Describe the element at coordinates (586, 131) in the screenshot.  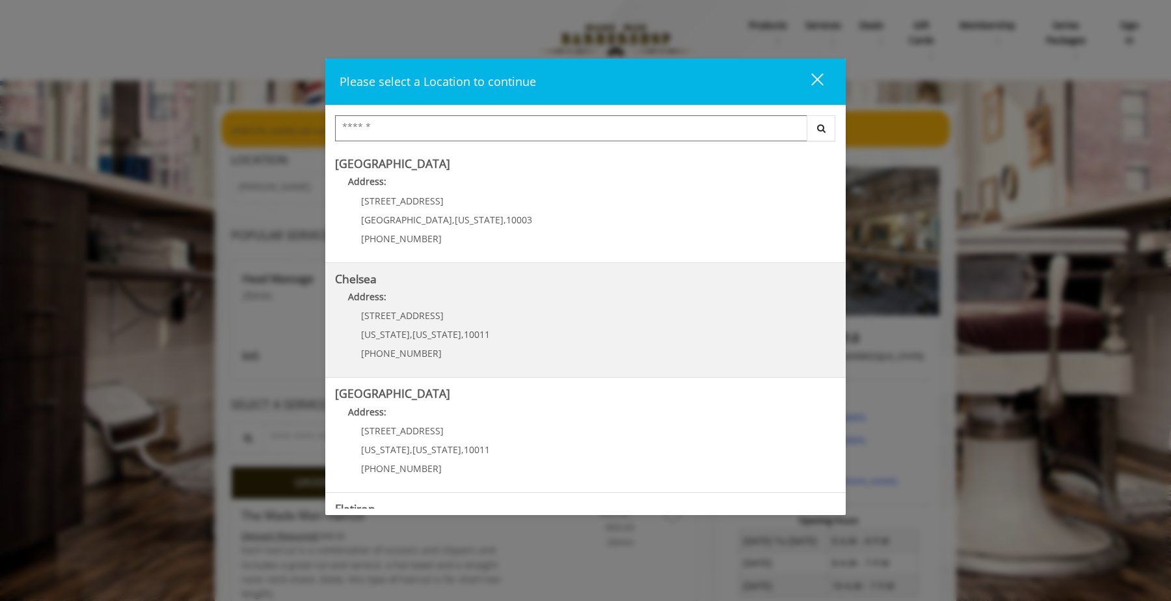
I see `div: Center Select` at that location.